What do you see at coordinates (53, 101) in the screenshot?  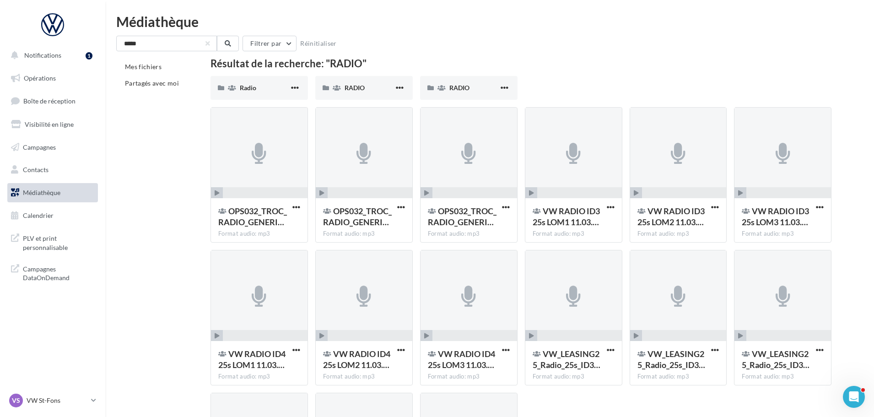 I see `a: Boîte de réception` at bounding box center [53, 101].